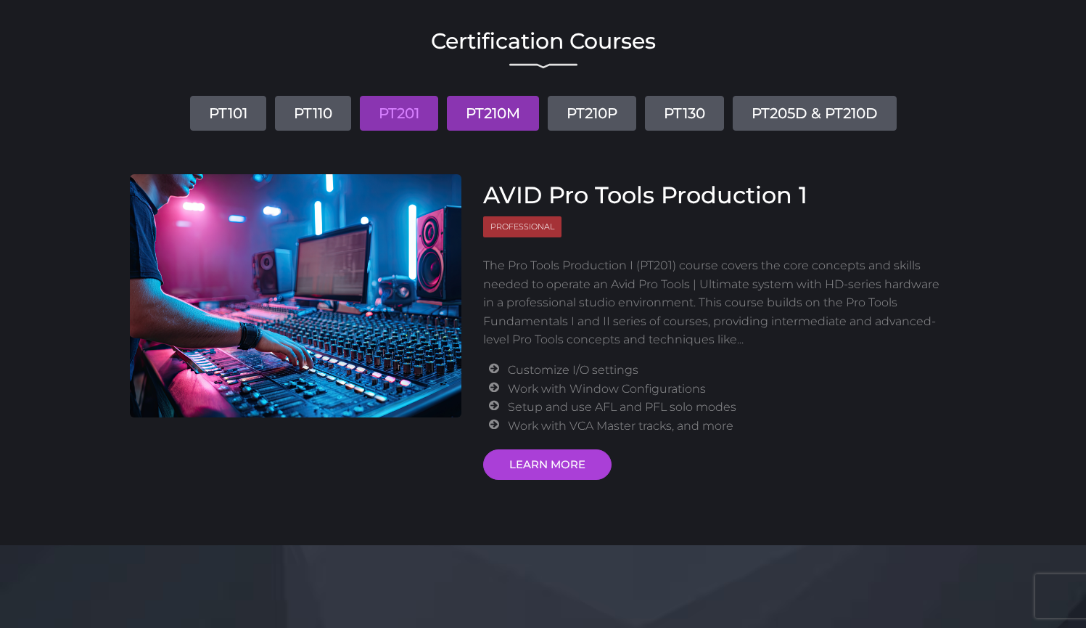 The height and width of the screenshot is (628, 1086). Describe the element at coordinates (726, 389) in the screenshot. I see `li: Work with Window Configurations` at that location.